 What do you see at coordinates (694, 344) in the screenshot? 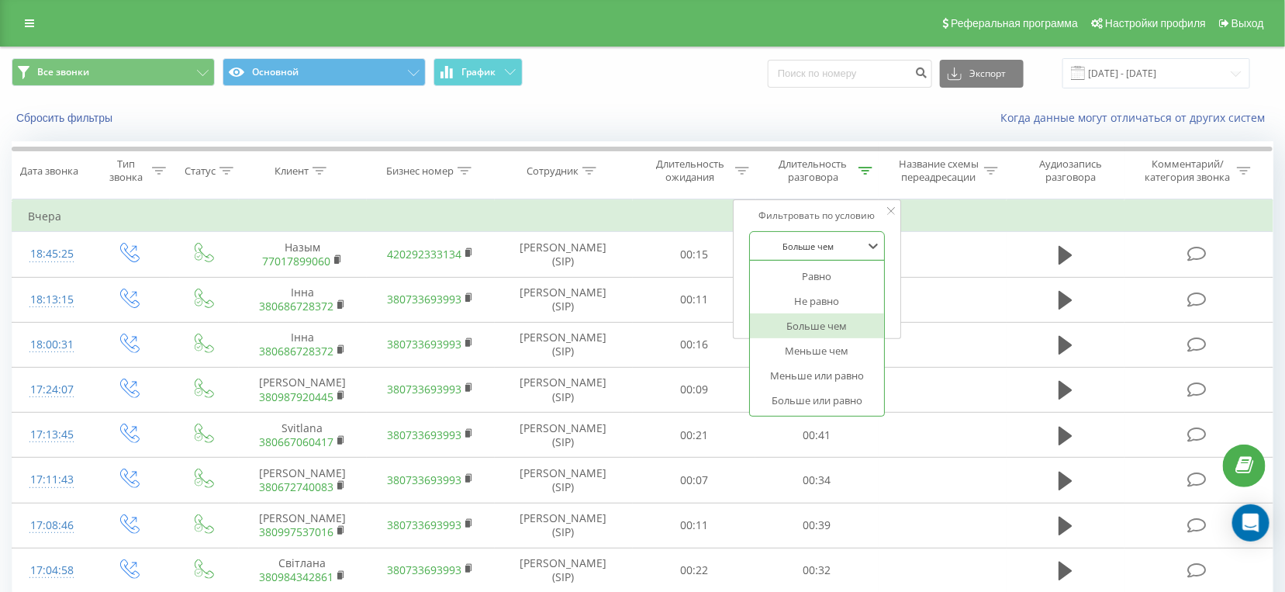
I see `td: 00:16` at bounding box center [694, 344].